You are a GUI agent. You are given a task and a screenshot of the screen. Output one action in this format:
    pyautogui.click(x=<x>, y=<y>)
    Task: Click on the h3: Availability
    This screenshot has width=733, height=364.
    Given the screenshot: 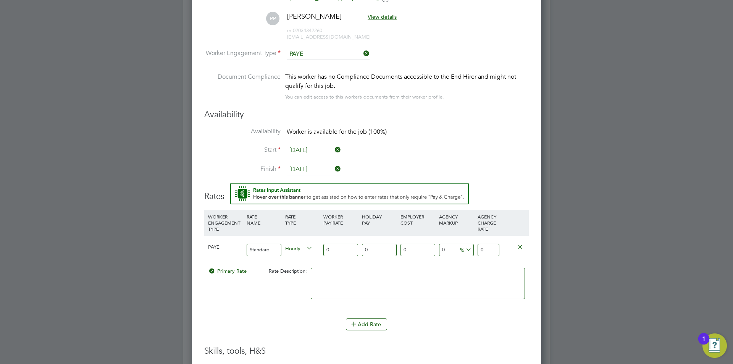 What is the action you would take?
    pyautogui.click(x=367, y=115)
    